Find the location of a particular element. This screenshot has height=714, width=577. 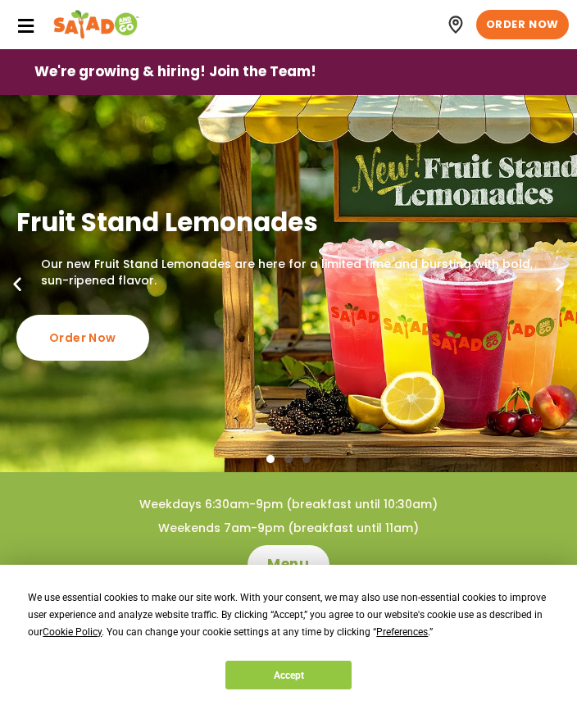

div: Previous slide is located at coordinates (17, 284).